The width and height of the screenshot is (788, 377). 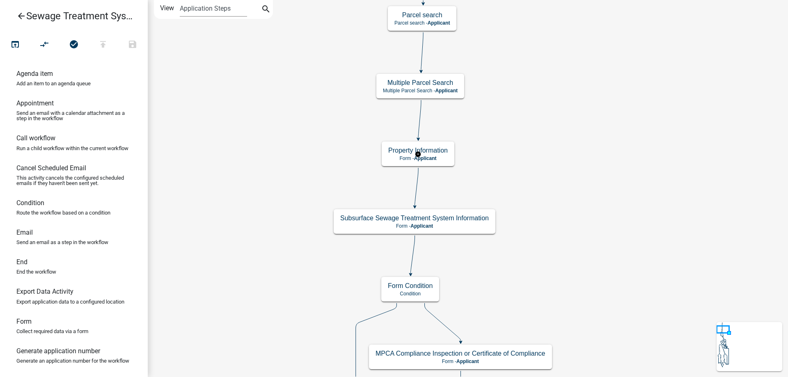 I want to click on p: Route the workflow based on a condition, so click(x=63, y=213).